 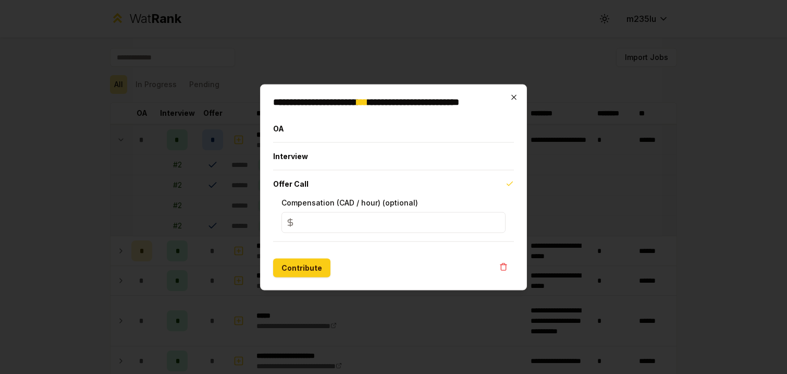 I want to click on button: Offer Call, so click(x=393, y=183).